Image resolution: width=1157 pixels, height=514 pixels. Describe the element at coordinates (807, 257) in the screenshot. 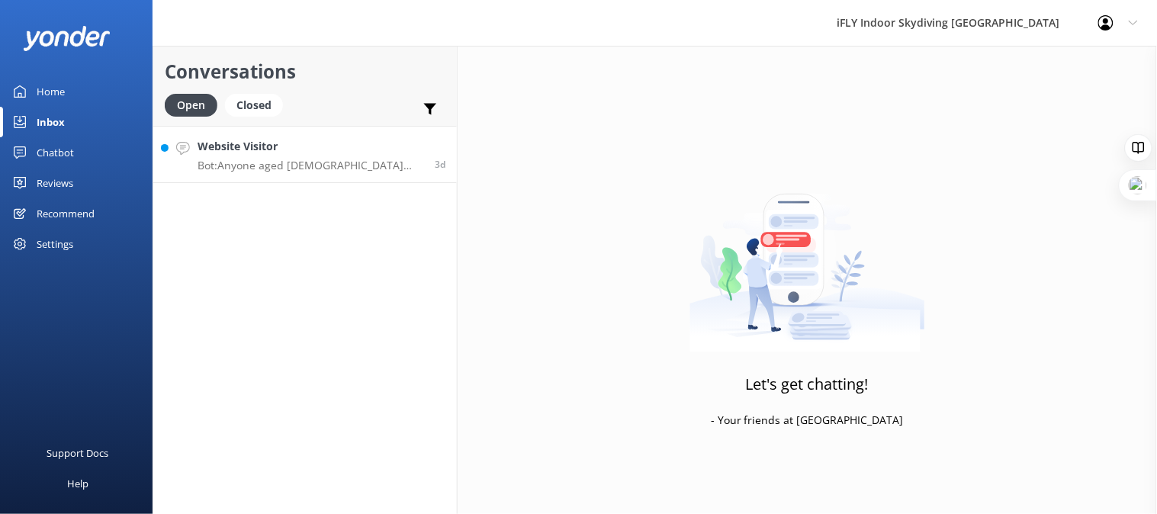

I see `img: artwork of a man stealing a conversation from at giant smartphone` at that location.